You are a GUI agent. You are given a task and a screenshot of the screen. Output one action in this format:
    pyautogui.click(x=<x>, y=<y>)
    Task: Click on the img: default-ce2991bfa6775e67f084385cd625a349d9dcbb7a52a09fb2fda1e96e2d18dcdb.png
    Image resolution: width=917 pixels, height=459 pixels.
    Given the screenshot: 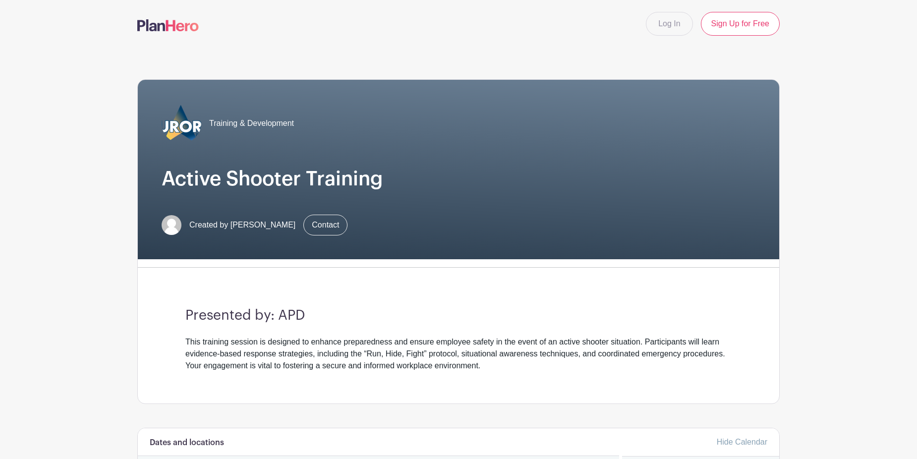 What is the action you would take?
    pyautogui.click(x=172, y=225)
    